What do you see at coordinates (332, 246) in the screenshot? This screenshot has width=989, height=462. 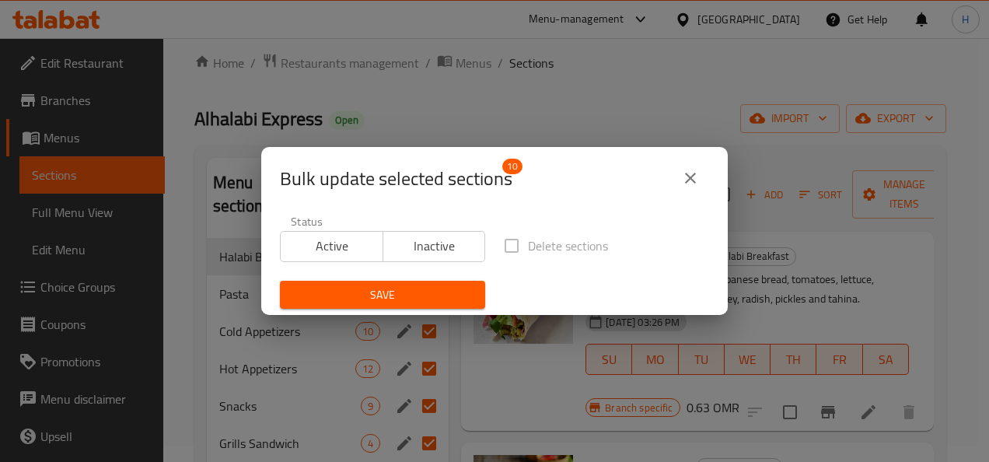 I see `span: Active` at bounding box center [332, 246].